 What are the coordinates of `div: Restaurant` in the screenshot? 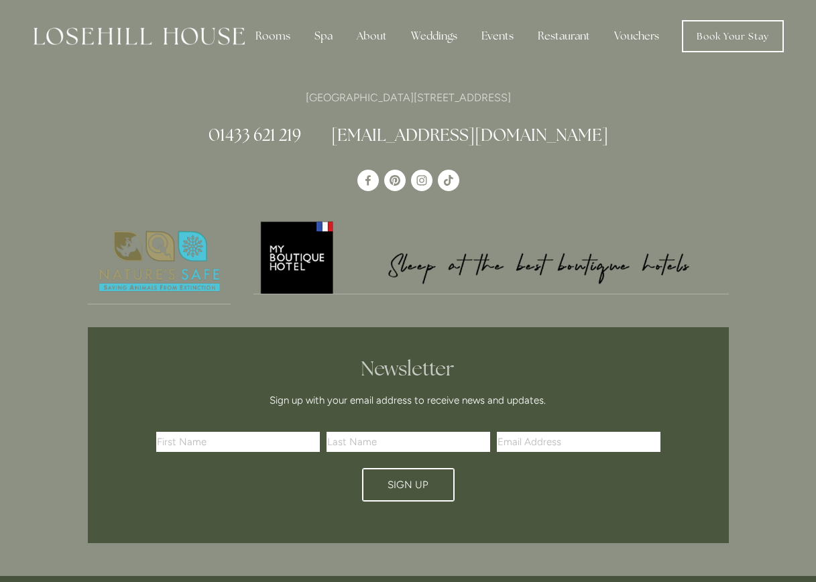 It's located at (564, 36).